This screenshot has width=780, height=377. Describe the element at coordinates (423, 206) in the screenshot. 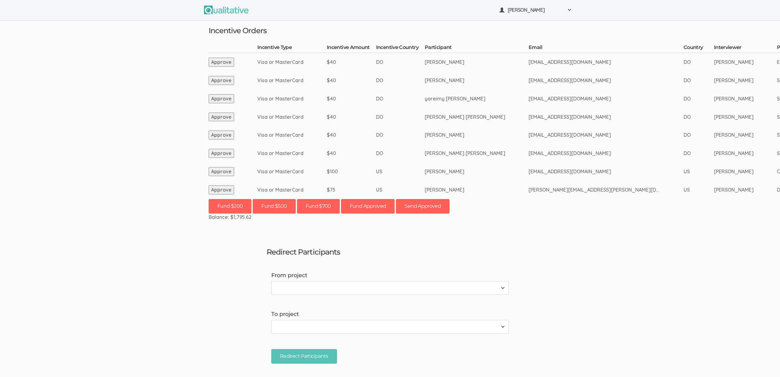

I see `button: Send Approved` at that location.